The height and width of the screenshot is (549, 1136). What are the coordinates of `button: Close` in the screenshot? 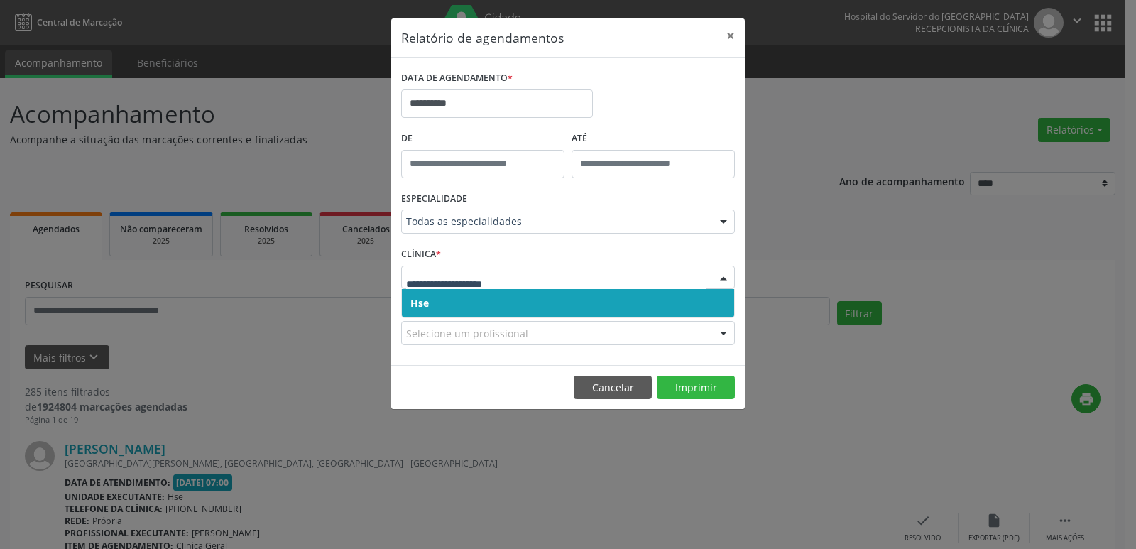 It's located at (731, 36).